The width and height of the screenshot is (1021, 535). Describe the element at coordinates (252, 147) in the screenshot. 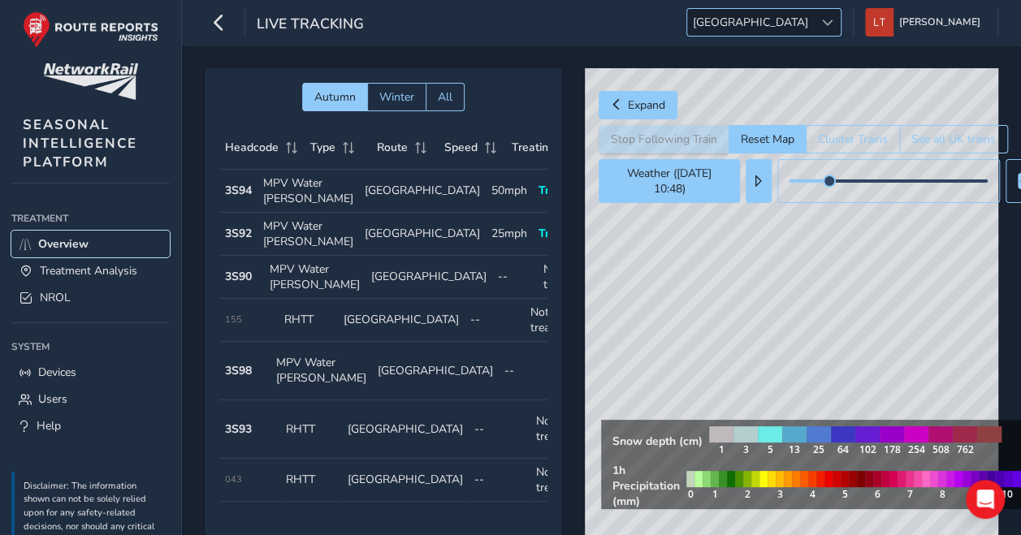

I see `span: Headcode` at that location.